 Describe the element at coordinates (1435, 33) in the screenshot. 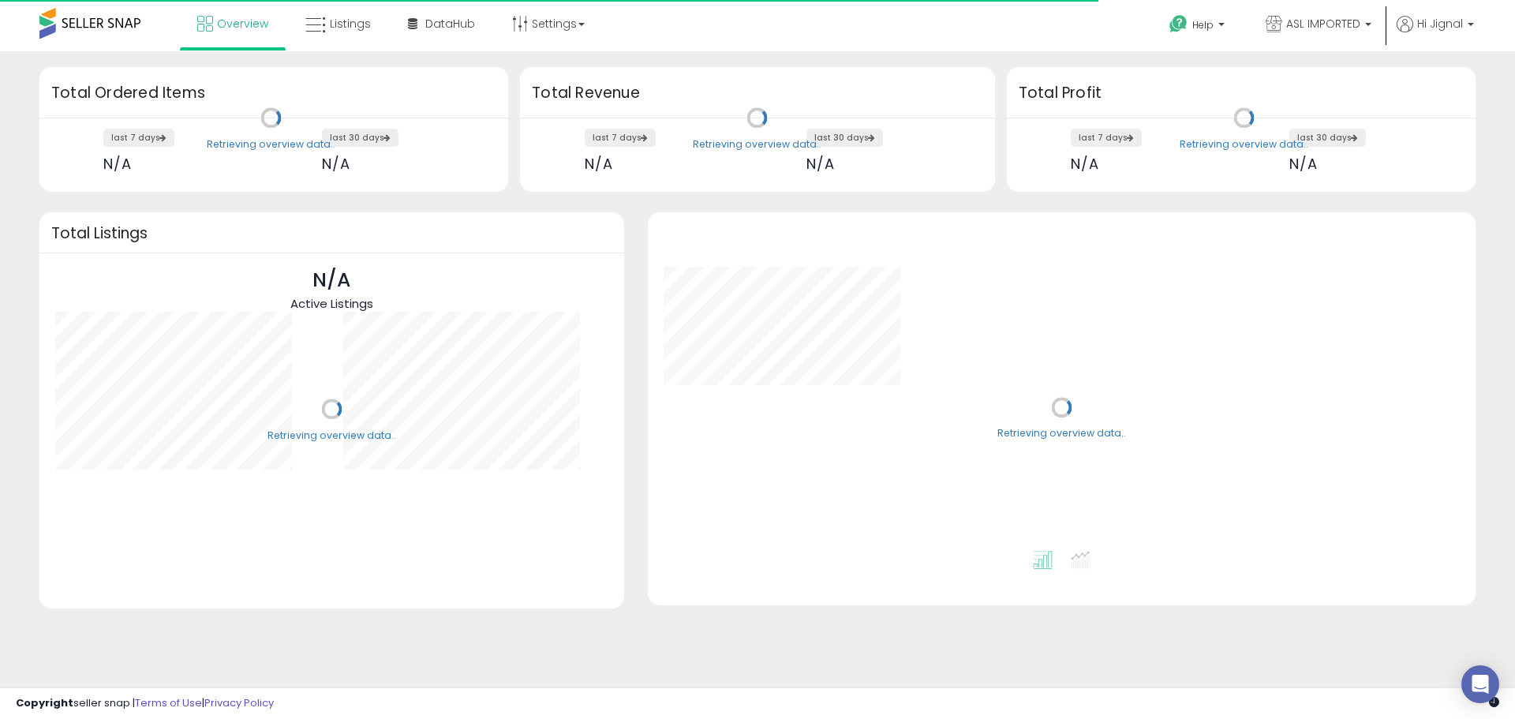

I see `a: Hi Jignal` at that location.